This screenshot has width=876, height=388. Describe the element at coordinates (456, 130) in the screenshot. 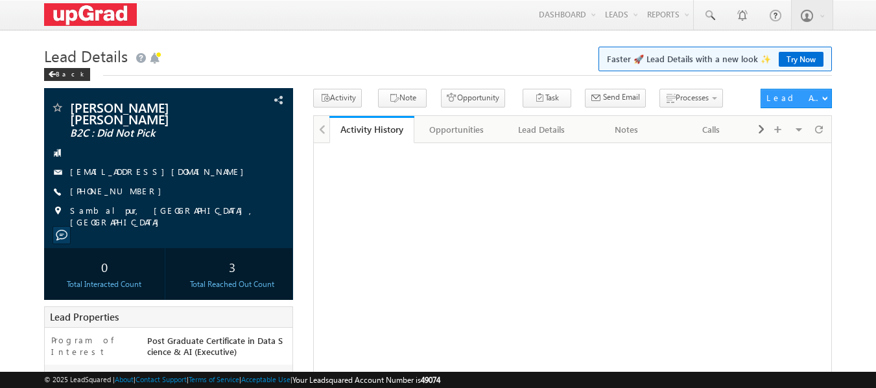

I see `div: Opportunities` at that location.